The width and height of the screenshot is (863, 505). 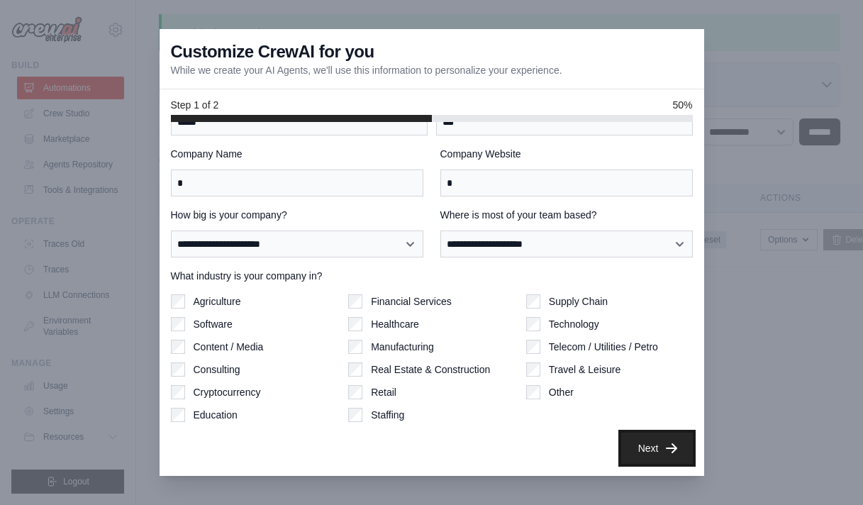 I want to click on label: Financial Services, so click(x=411, y=301).